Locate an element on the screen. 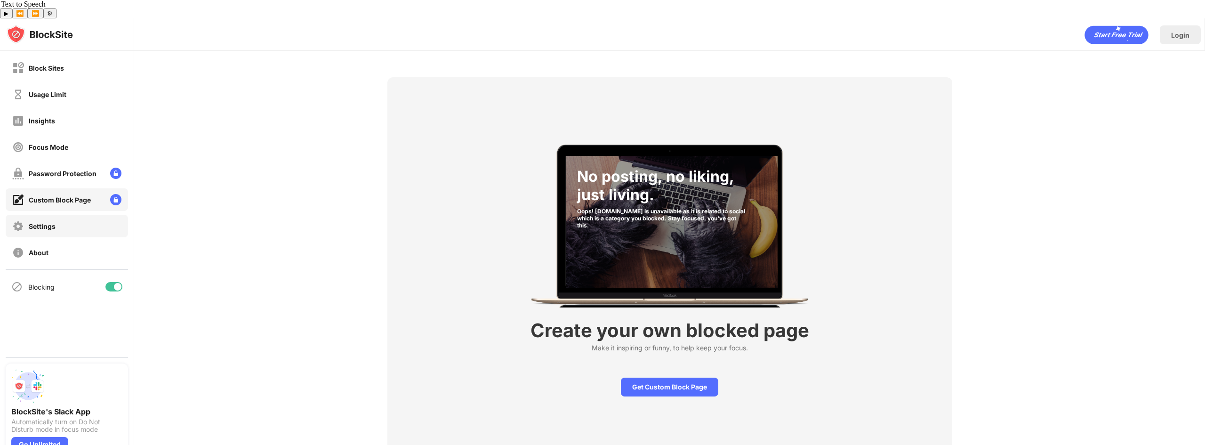 The image size is (1205, 445). div: Usage Limit is located at coordinates (48, 94).